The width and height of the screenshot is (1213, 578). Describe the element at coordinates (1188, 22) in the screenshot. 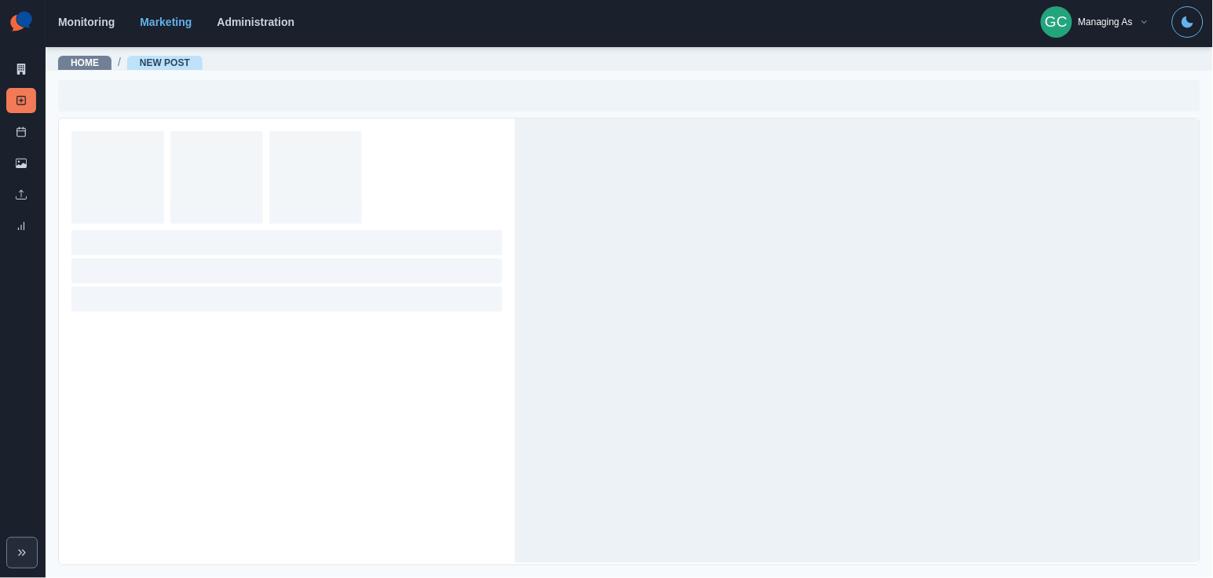

I see `button: Toggle Mode` at that location.